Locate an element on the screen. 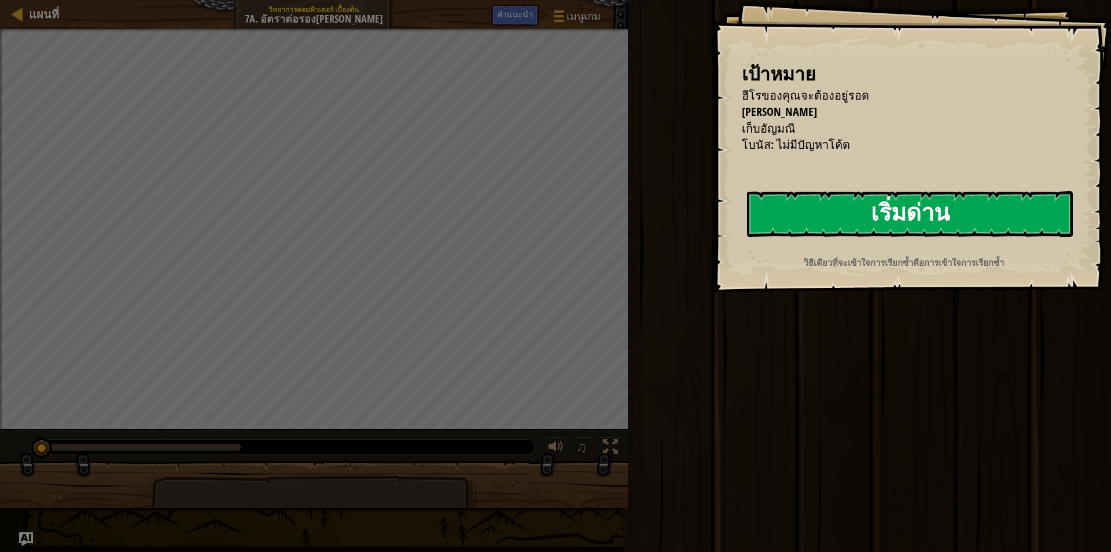 This screenshot has width=1111, height=552. span: โบนัส: ไม่มีปัญหาโค้ด is located at coordinates (796, 144).